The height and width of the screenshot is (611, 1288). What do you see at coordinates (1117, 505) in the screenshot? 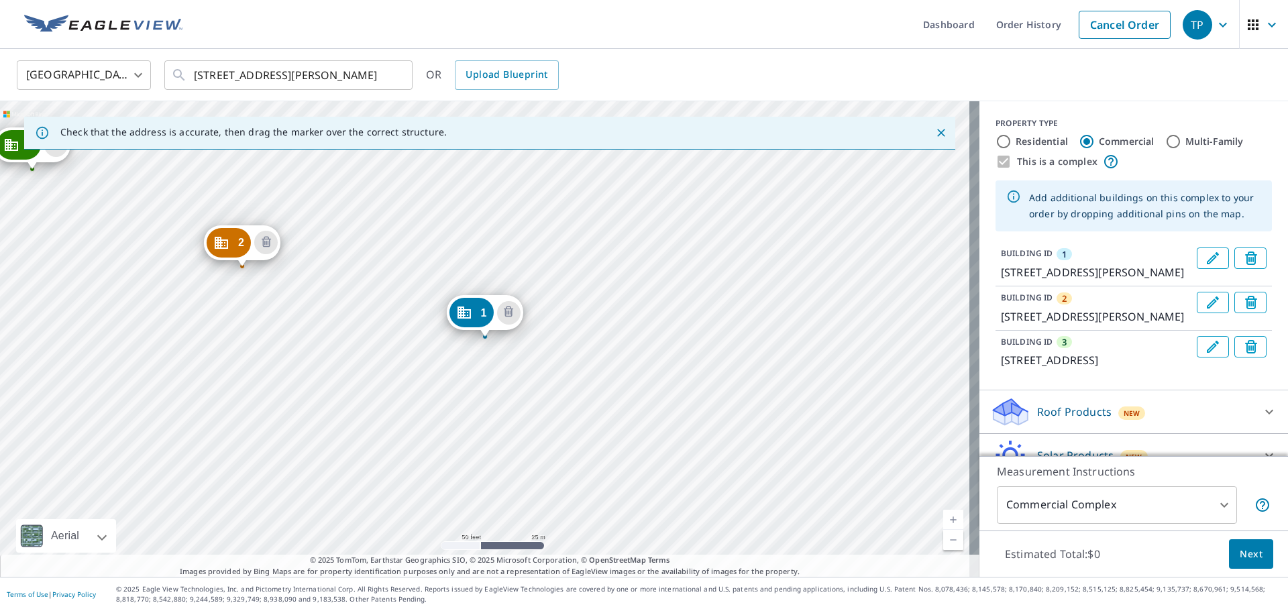
I see `div: Commercial Complex` at bounding box center [1117, 505].